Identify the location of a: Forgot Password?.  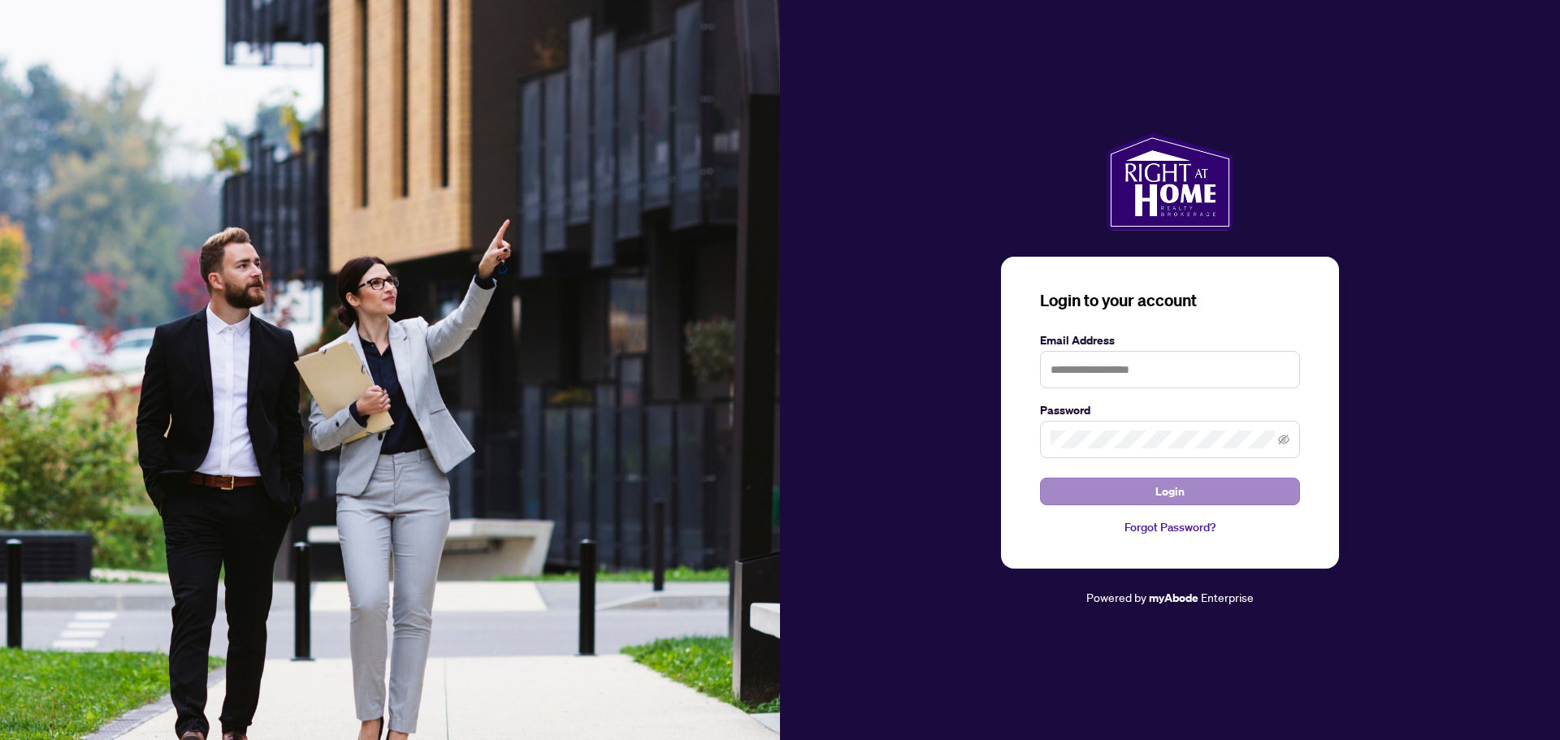
(1170, 527).